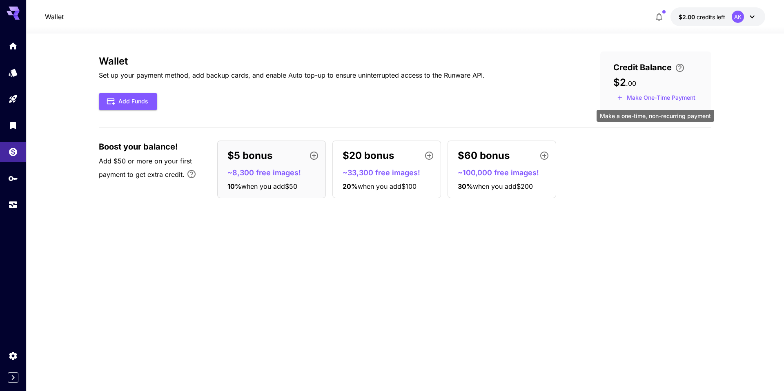 The width and height of the screenshot is (784, 391). What do you see at coordinates (191, 174) in the screenshot?
I see `button: Bonus applies only to your first payment, up to 30% on the first $1,000.` at bounding box center [191, 174].